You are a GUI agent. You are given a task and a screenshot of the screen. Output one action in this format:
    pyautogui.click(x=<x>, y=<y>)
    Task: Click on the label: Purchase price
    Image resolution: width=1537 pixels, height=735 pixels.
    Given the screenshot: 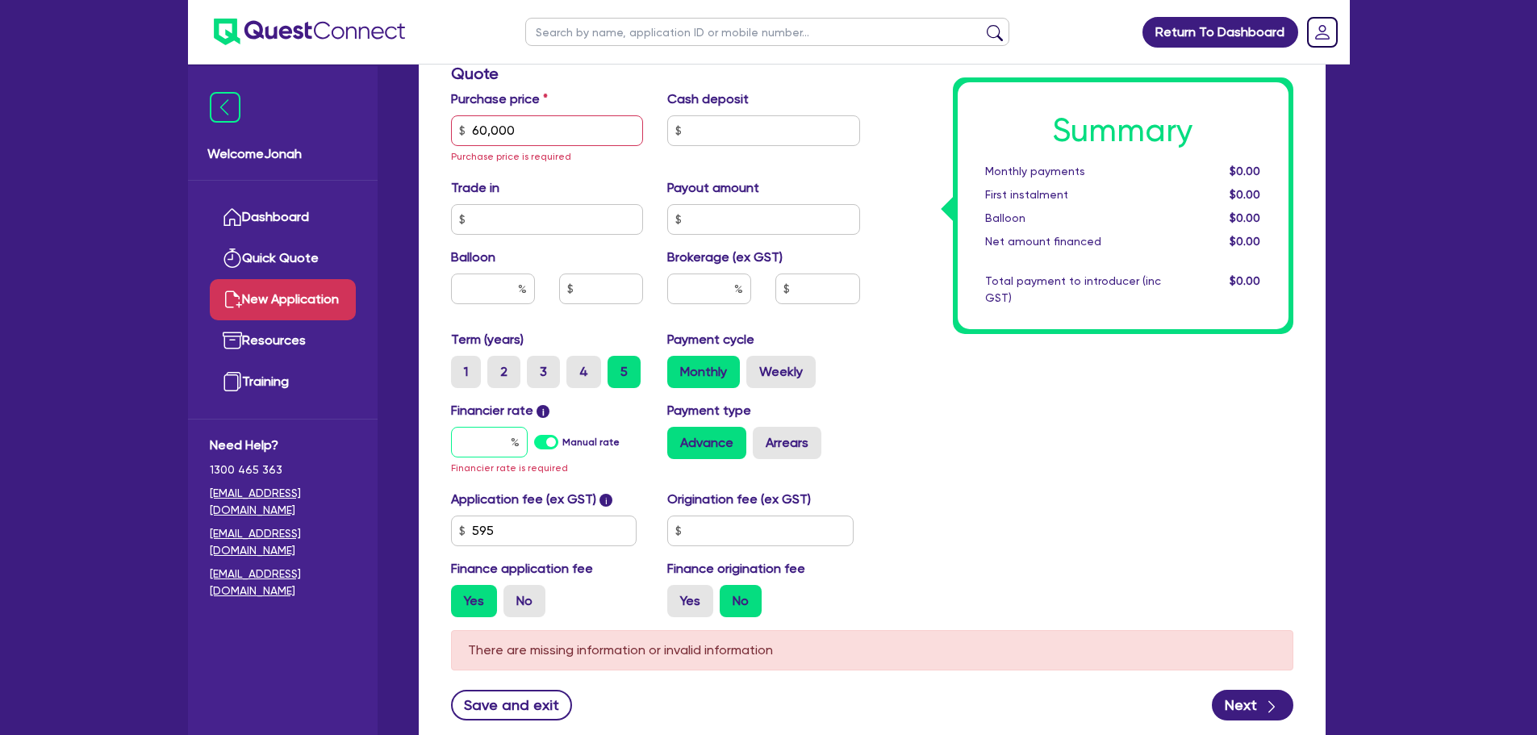 What is the action you would take?
    pyautogui.click(x=499, y=99)
    